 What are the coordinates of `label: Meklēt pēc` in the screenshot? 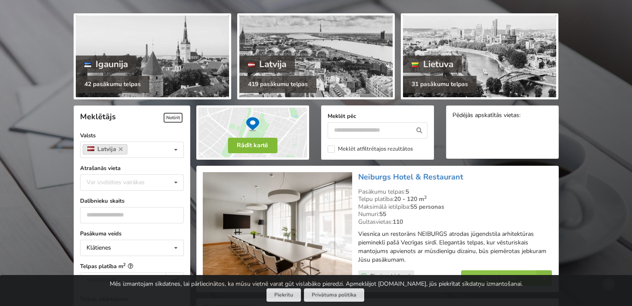 It's located at (377, 116).